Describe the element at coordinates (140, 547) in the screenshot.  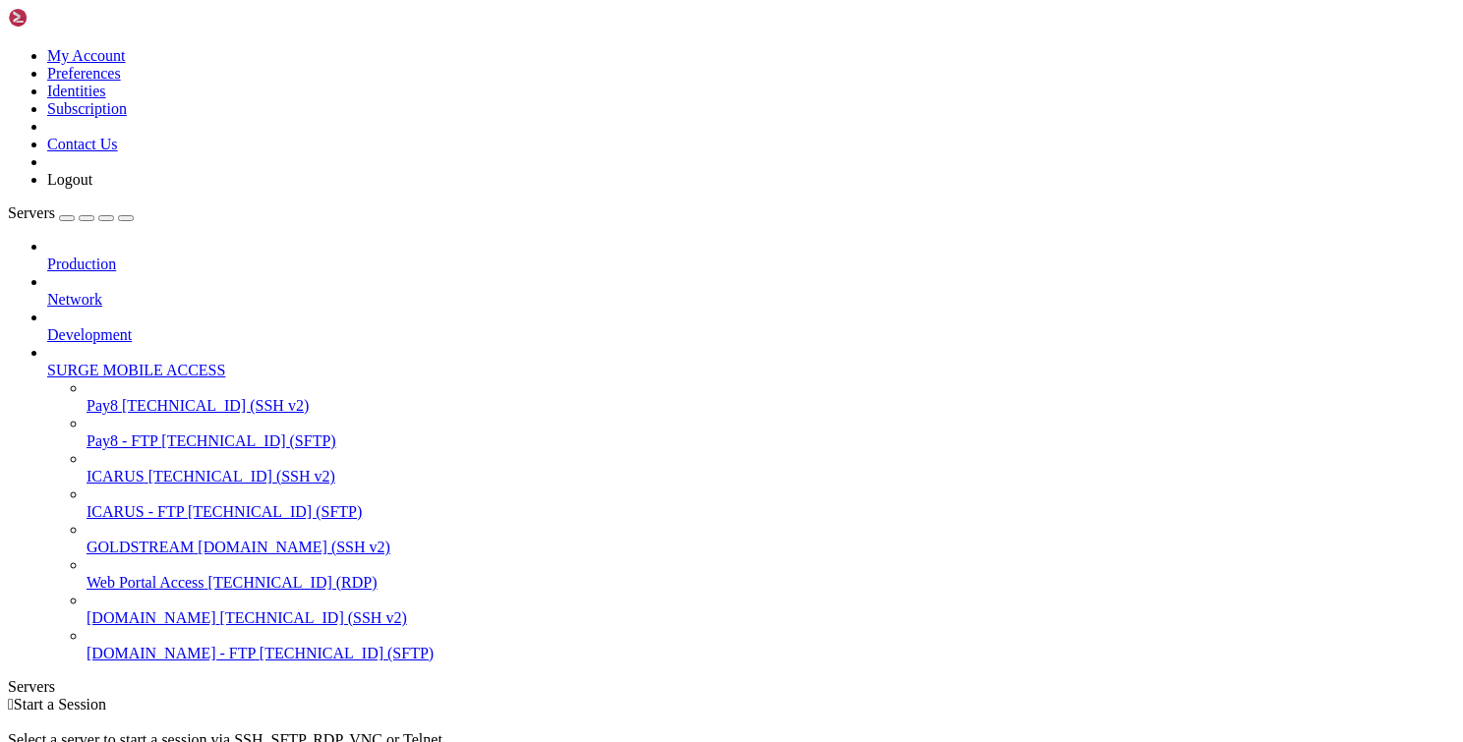
I see `span: GOLDSTREAM` at that location.